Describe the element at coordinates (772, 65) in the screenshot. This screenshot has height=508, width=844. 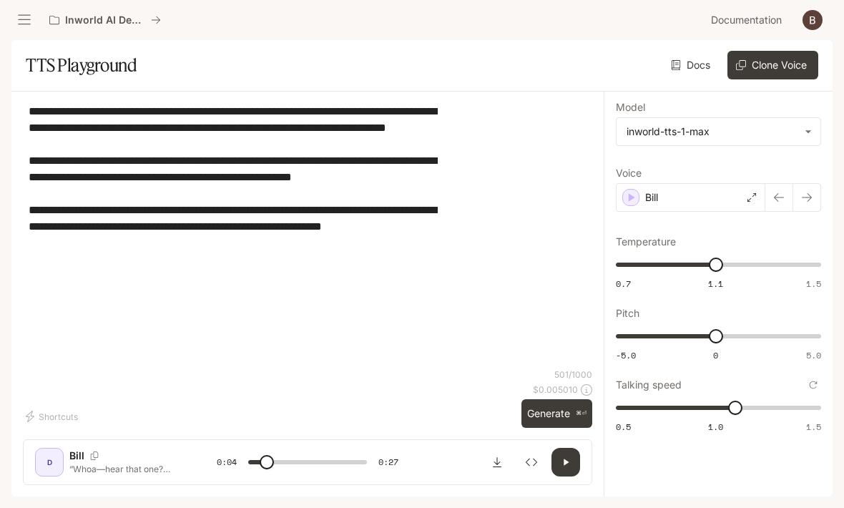
I see `button: Clone Voice` at that location.